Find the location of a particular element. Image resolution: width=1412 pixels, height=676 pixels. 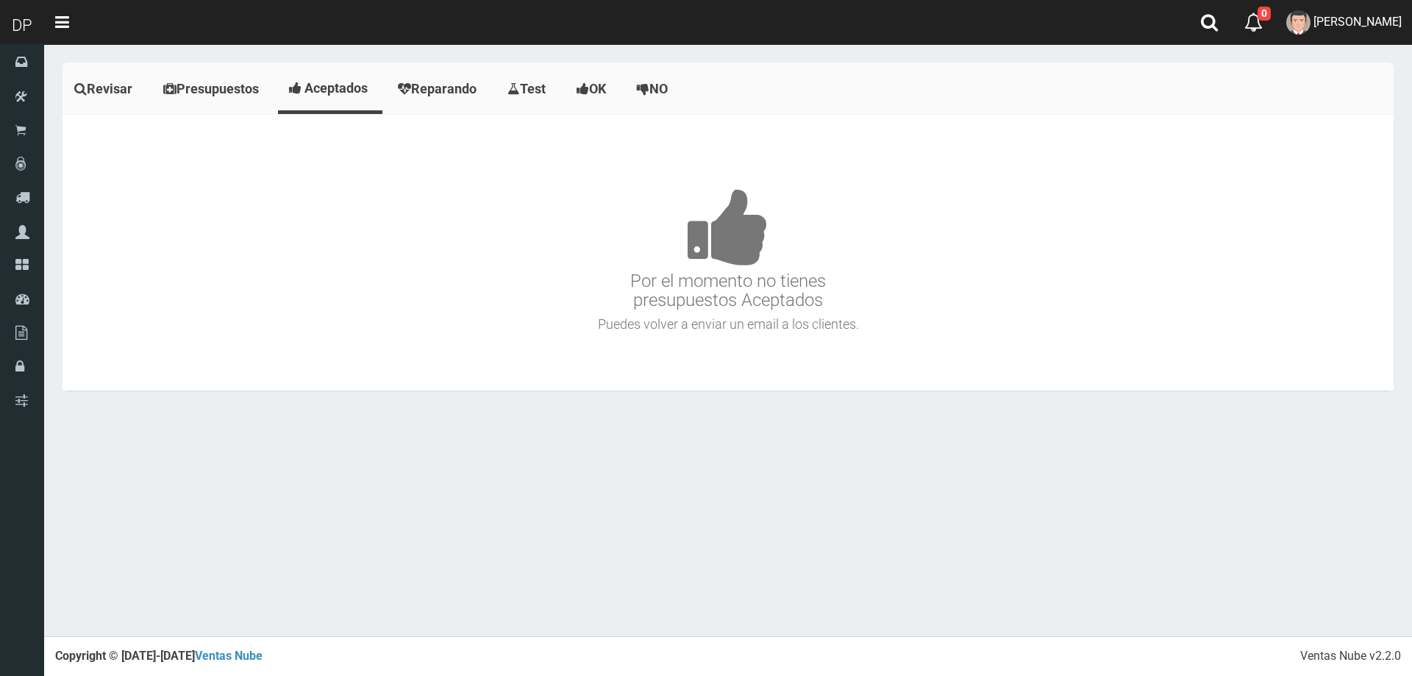

div: Ventas Nube v2.2.0 is located at coordinates (1350, 656).